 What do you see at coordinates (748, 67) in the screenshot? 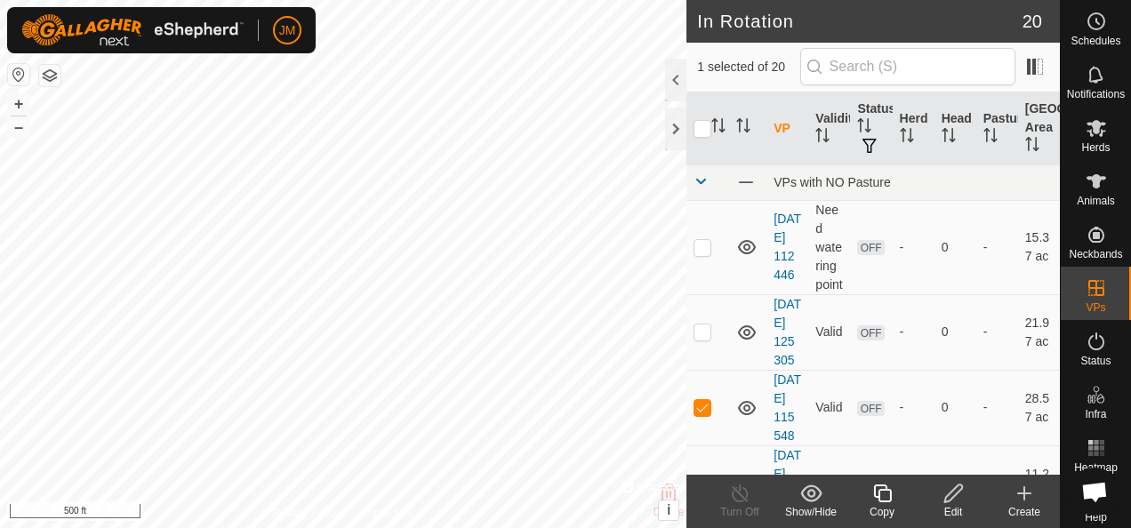
I see `span: 1 selected of 20` at bounding box center [748, 67].